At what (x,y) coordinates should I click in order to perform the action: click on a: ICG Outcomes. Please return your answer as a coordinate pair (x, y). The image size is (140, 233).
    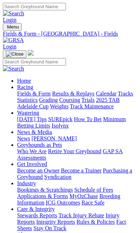
    Looking at the image, I should click on (63, 202).